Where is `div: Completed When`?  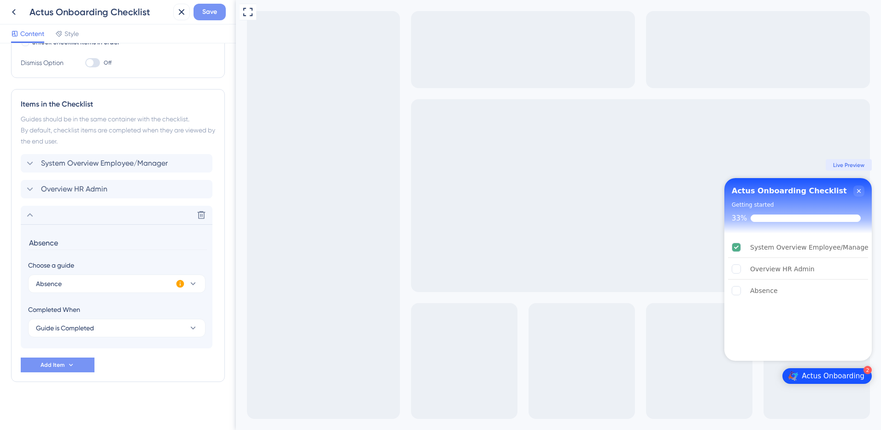 div: Completed When is located at coordinates (117, 309).